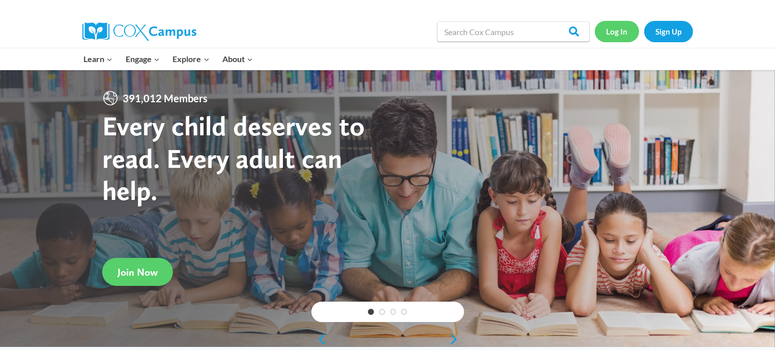 This screenshot has height=350, width=775. What do you see at coordinates (644, 31) in the screenshot?
I see `nav: Secondary Navigation` at bounding box center [644, 31].